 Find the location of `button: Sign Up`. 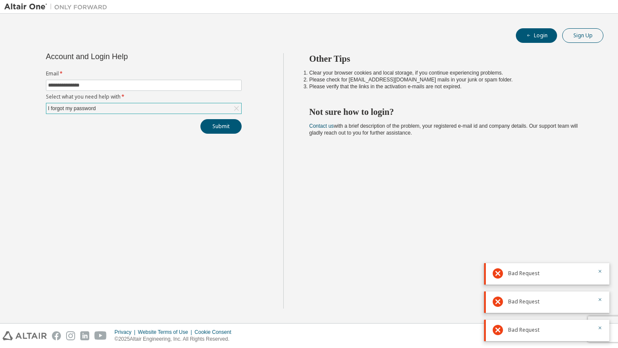

button: Sign Up is located at coordinates (583, 36).